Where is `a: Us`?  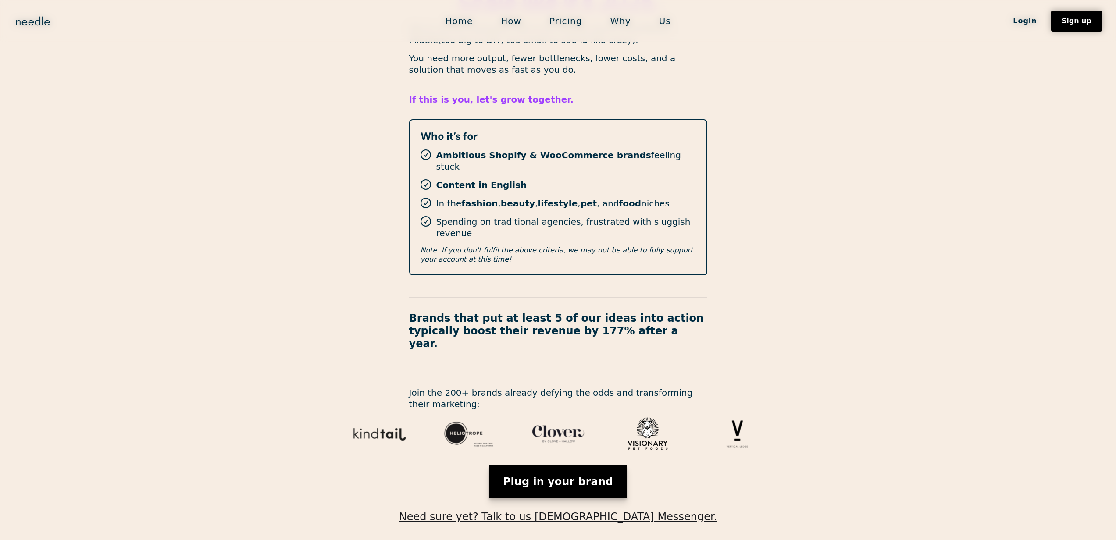 a: Us is located at coordinates (665, 21).